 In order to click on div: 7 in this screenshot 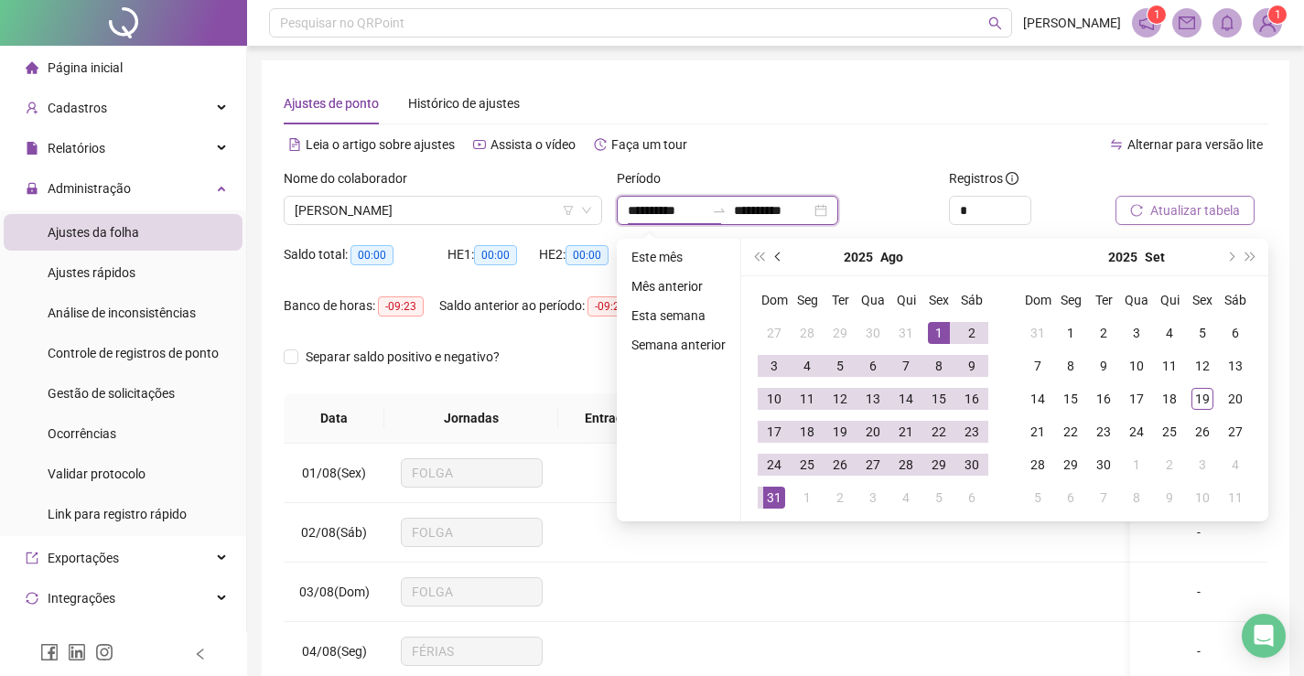, I will do `click(906, 366)`.